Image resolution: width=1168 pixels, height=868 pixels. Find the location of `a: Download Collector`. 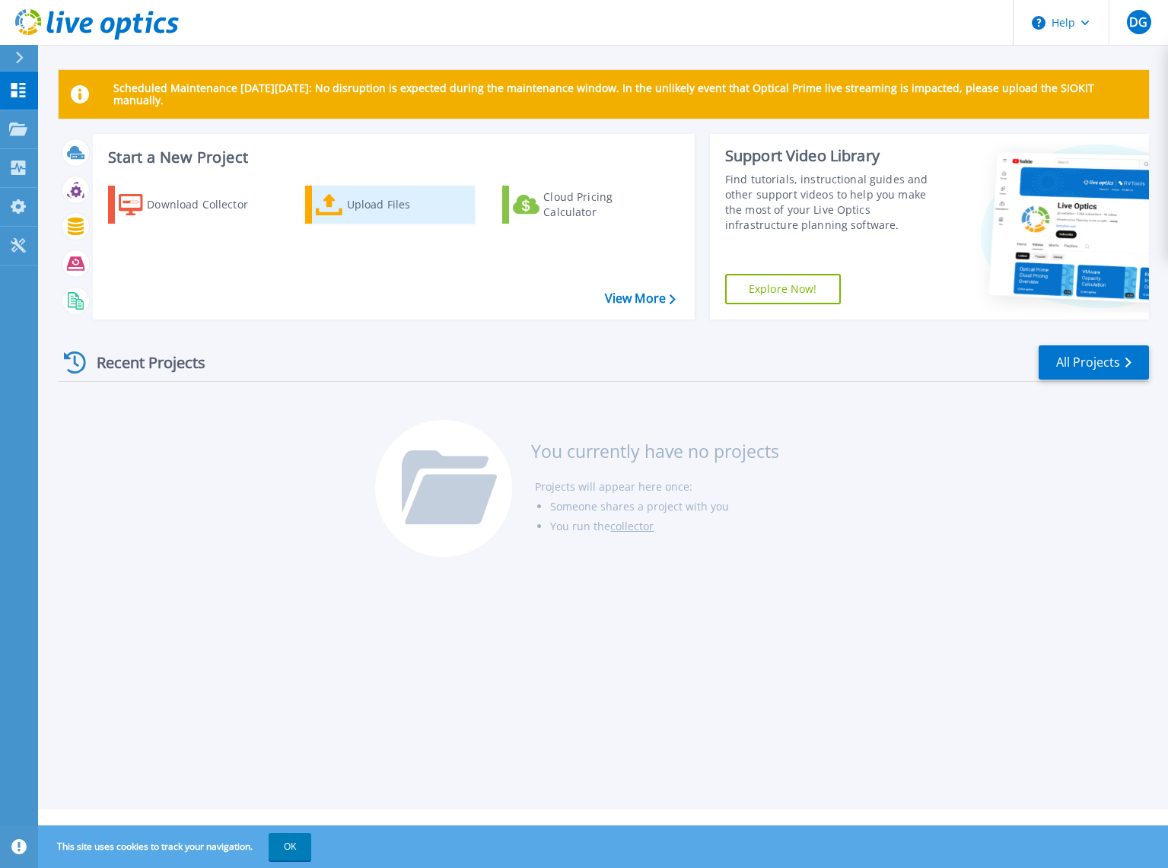

a: Download Collector is located at coordinates (193, 205).